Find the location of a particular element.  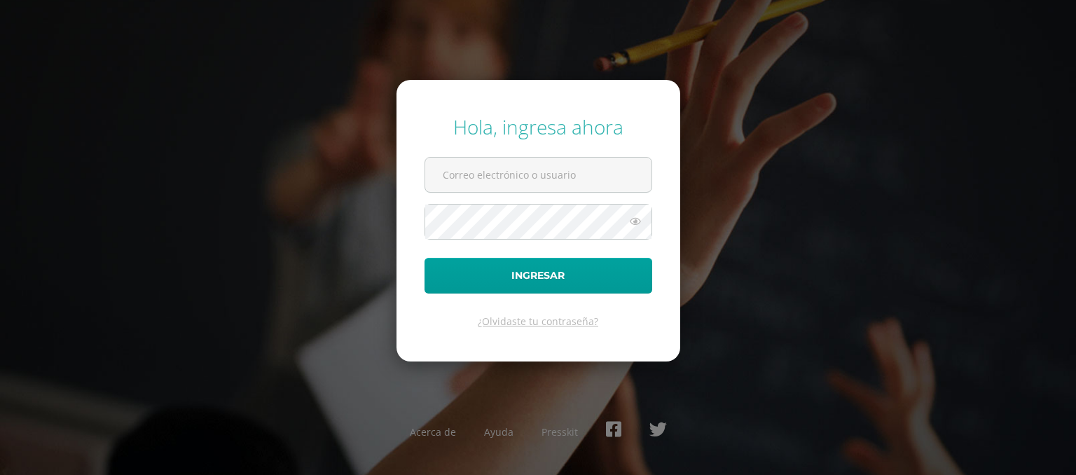

a: Acerca de is located at coordinates (433, 431).